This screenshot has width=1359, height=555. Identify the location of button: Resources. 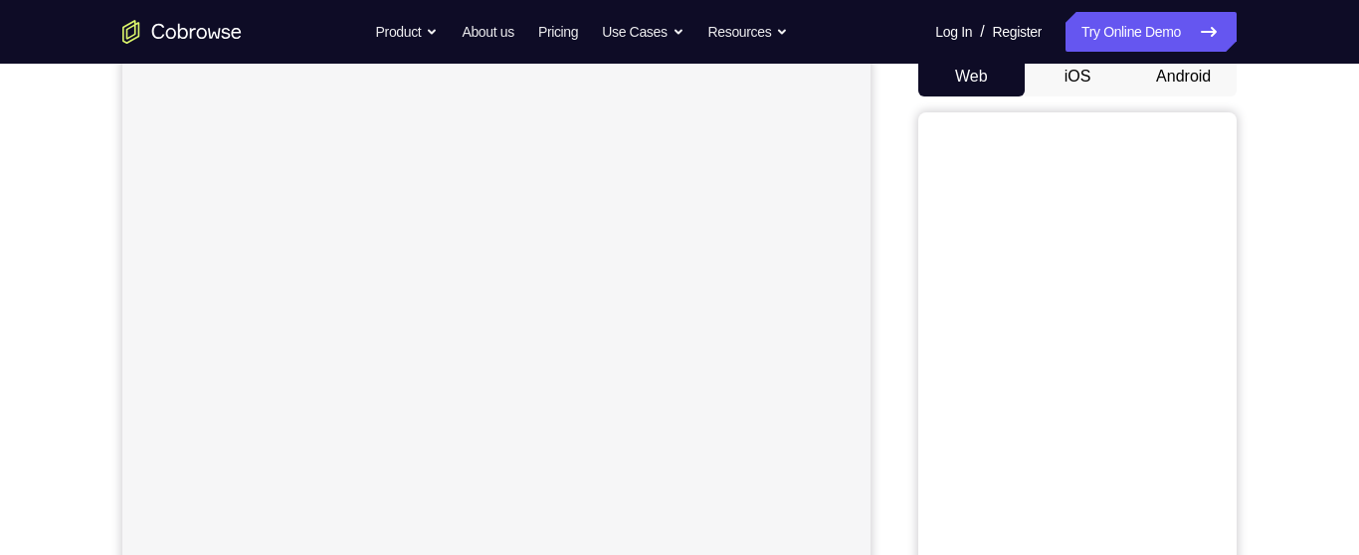
(748, 32).